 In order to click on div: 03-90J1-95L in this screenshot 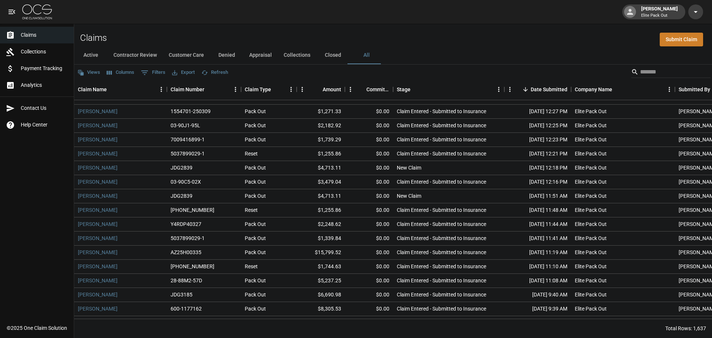, I will do `click(185, 125)`.